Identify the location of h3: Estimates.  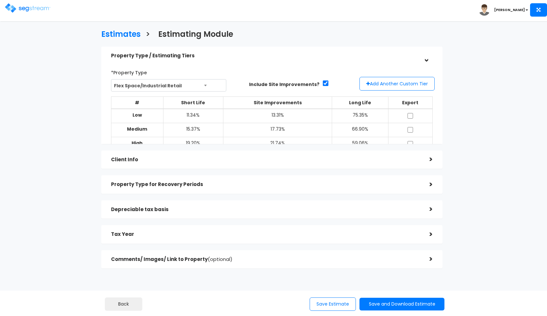
(121, 35).